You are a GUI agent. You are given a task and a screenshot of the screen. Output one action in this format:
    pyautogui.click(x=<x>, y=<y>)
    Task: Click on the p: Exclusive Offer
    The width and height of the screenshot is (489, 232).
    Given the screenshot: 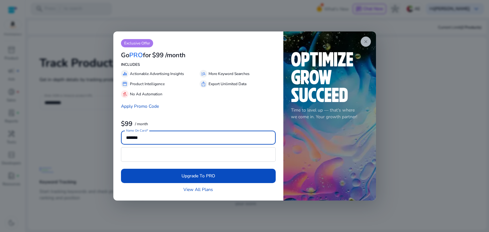 What is the action you would take?
    pyautogui.click(x=137, y=43)
    